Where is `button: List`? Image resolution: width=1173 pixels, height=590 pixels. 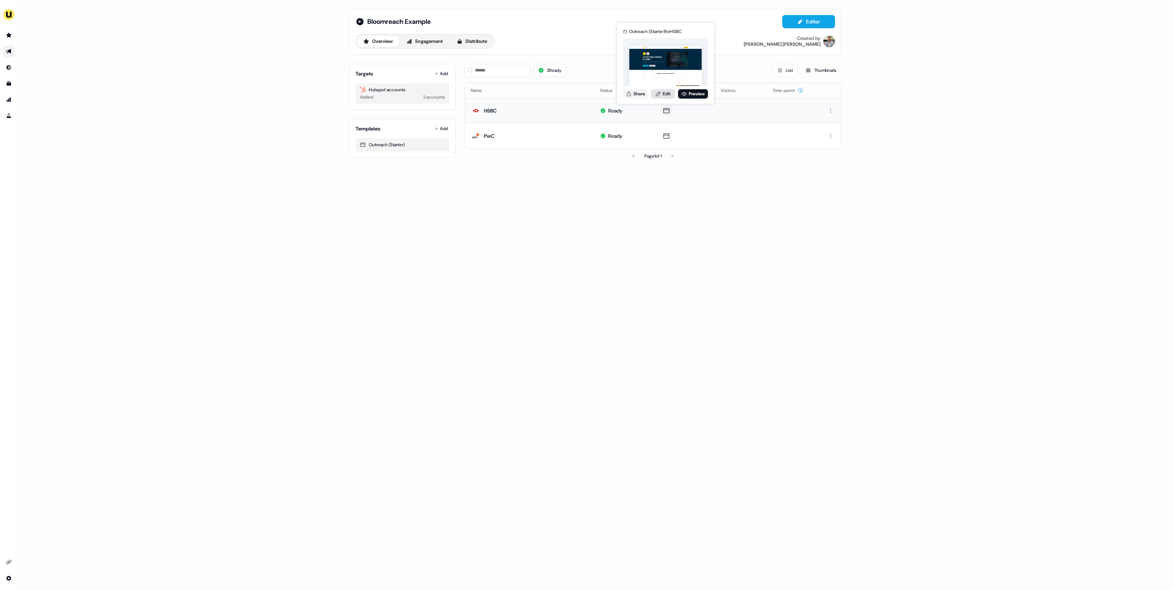 button: List is located at coordinates (785, 70).